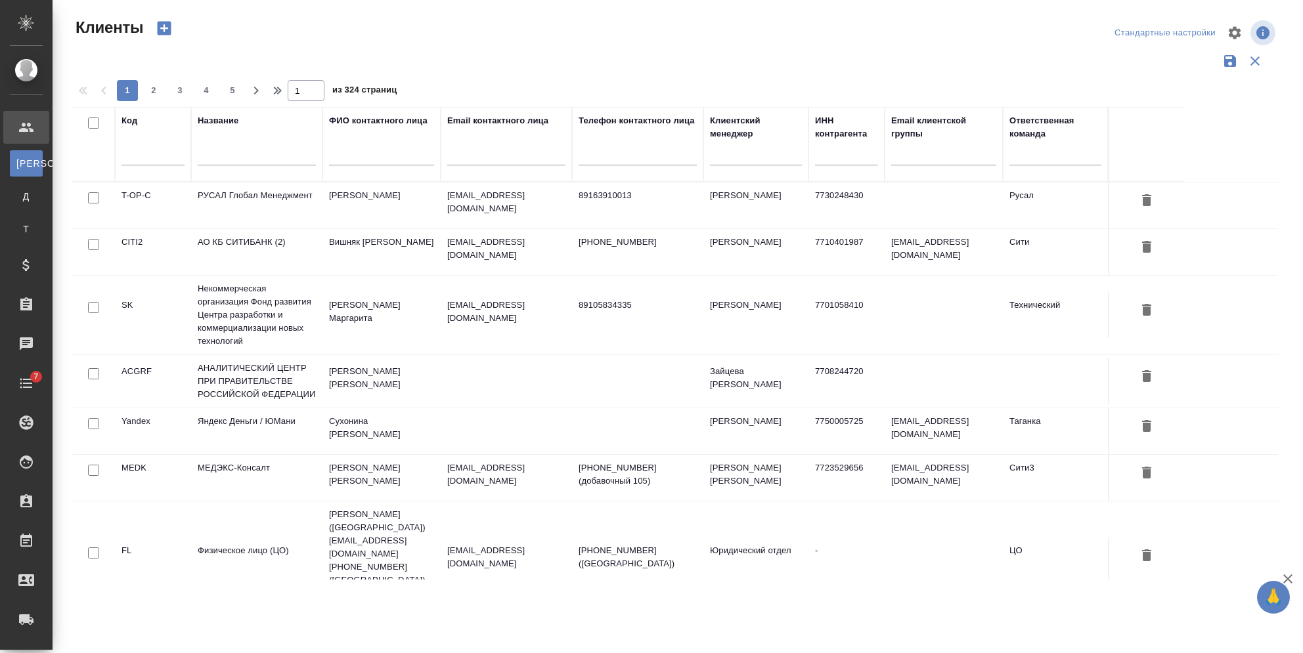 This screenshot has height=653, width=1303. What do you see at coordinates (638, 196) in the screenshot?
I see `p: 89163910013` at bounding box center [638, 196].